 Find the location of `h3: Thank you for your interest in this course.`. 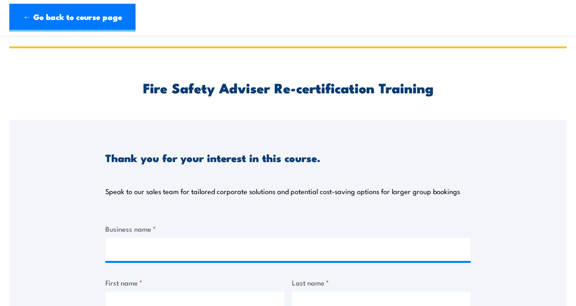

h3: Thank you for your interest in this course. is located at coordinates (212, 157).